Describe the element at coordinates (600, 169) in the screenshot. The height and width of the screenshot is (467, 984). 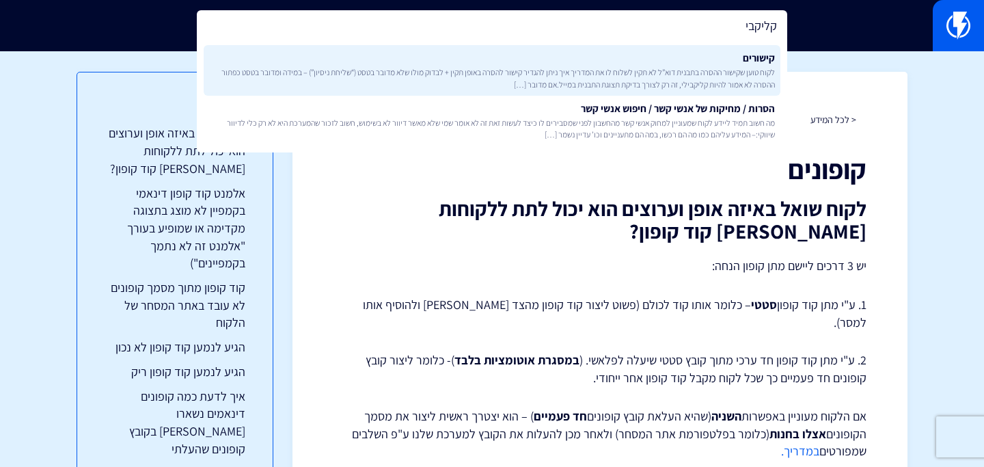
I see `h1: קופונים` at that location.